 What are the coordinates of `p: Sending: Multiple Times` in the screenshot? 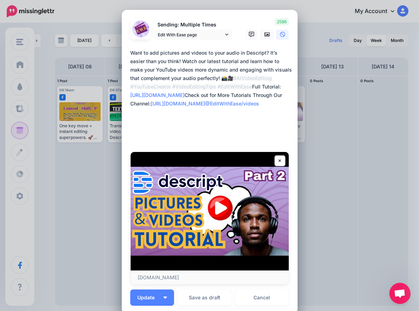 It's located at (193, 25).